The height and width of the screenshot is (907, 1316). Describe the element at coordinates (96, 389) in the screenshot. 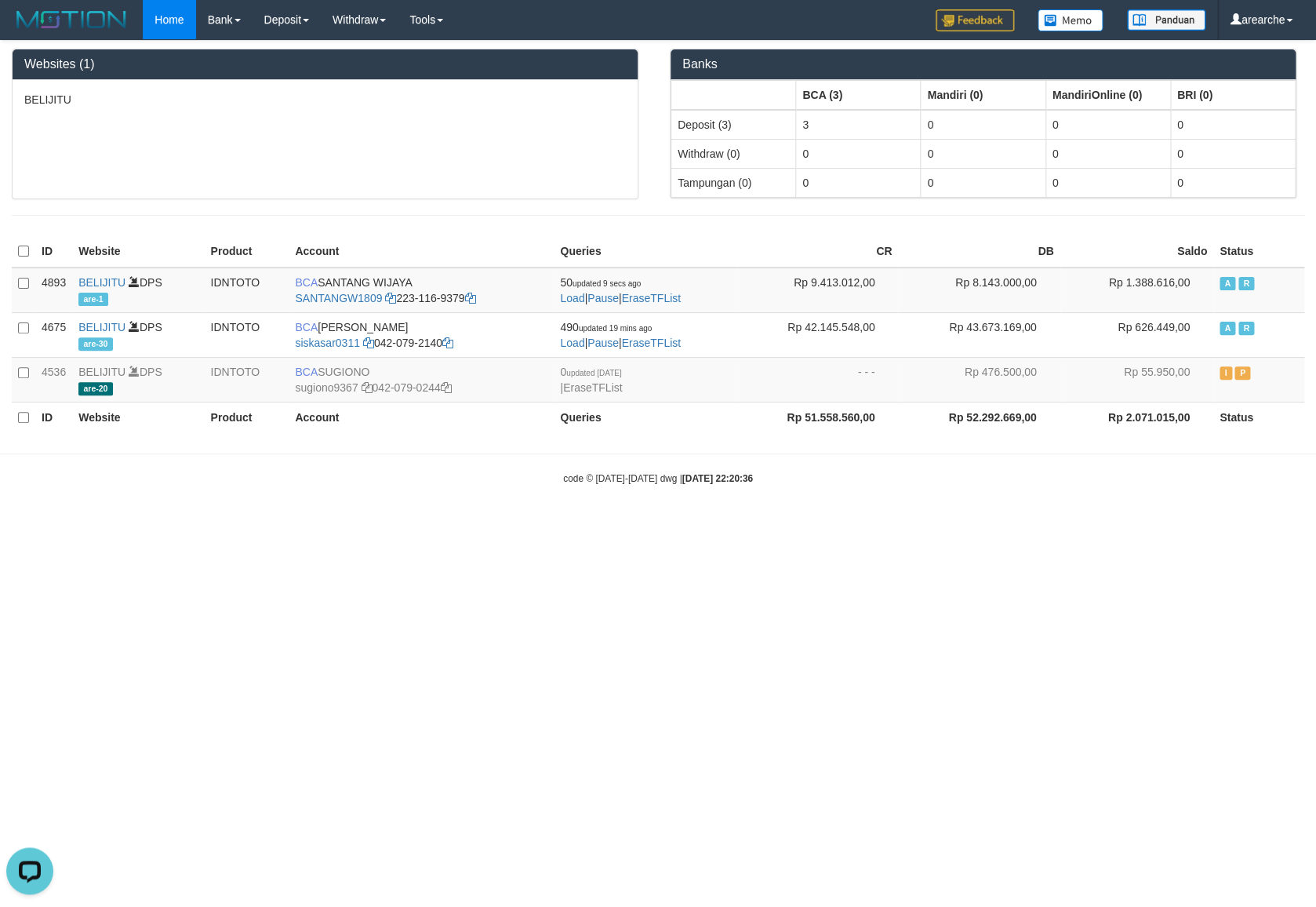

I see `span: are-20` at that location.